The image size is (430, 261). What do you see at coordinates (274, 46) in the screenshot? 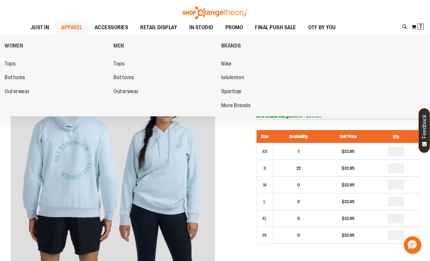
I see `a: BRANDS` at bounding box center [274, 46].